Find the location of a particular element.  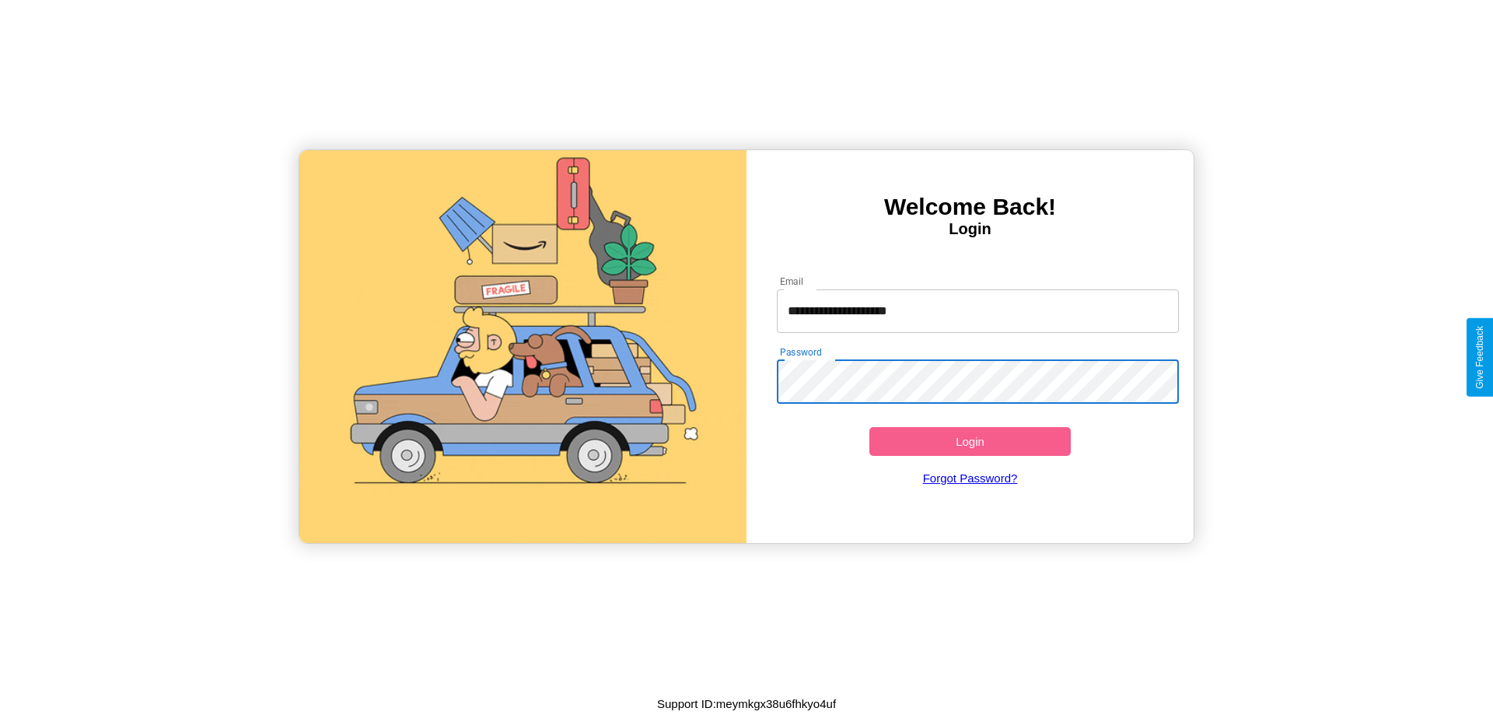

p: Support ID: meymkgx38u6fhkyo4uf is located at coordinates (746, 703).